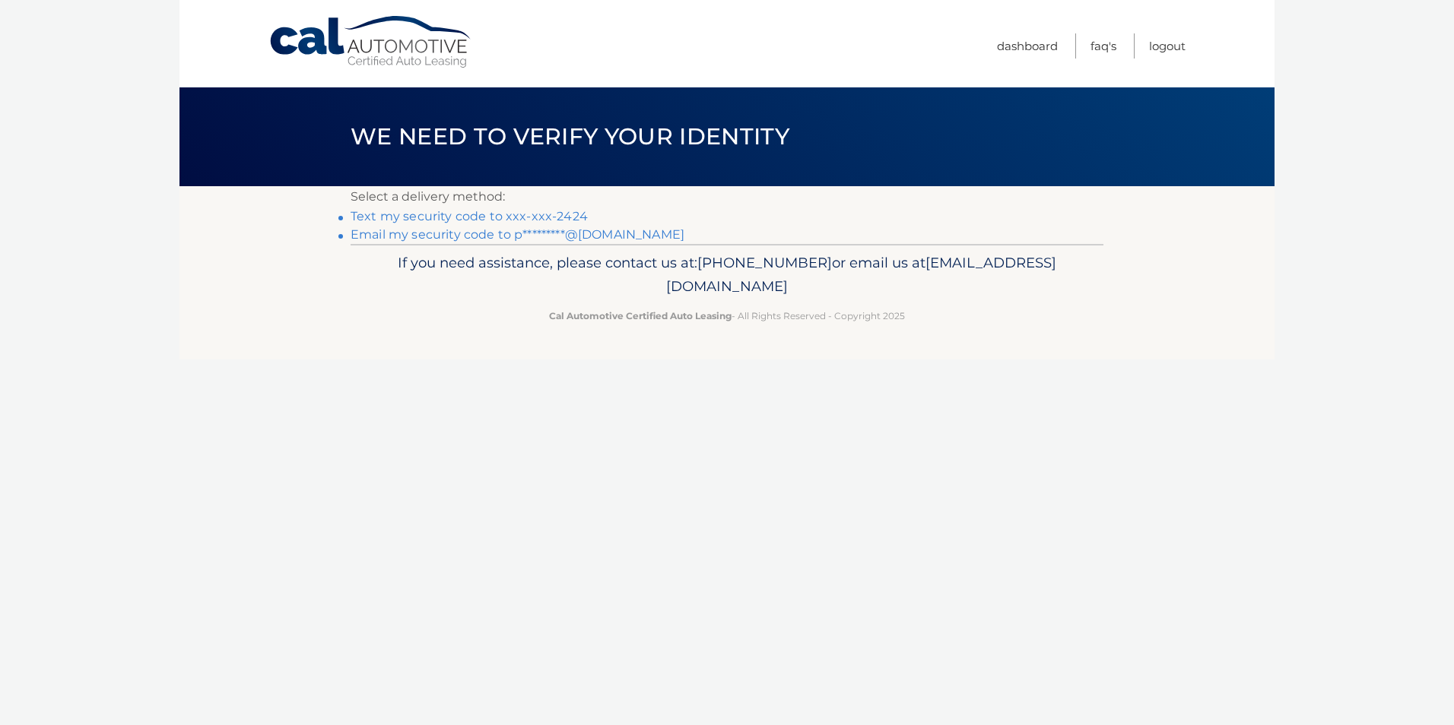 This screenshot has height=725, width=1454. I want to click on a: Cal Automotive, so click(371, 42).